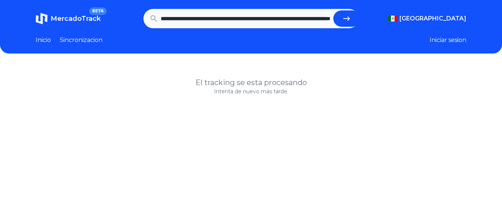  I want to click on span: BETA, so click(98, 11).